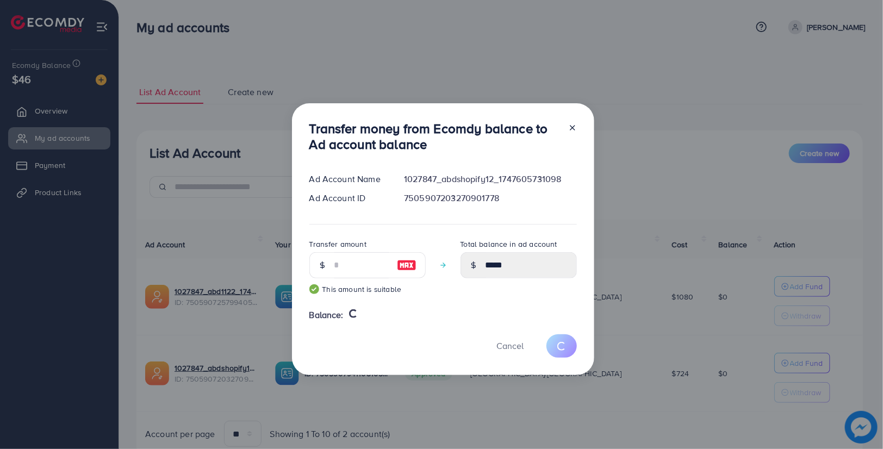  I want to click on span: Balance:, so click(326, 315).